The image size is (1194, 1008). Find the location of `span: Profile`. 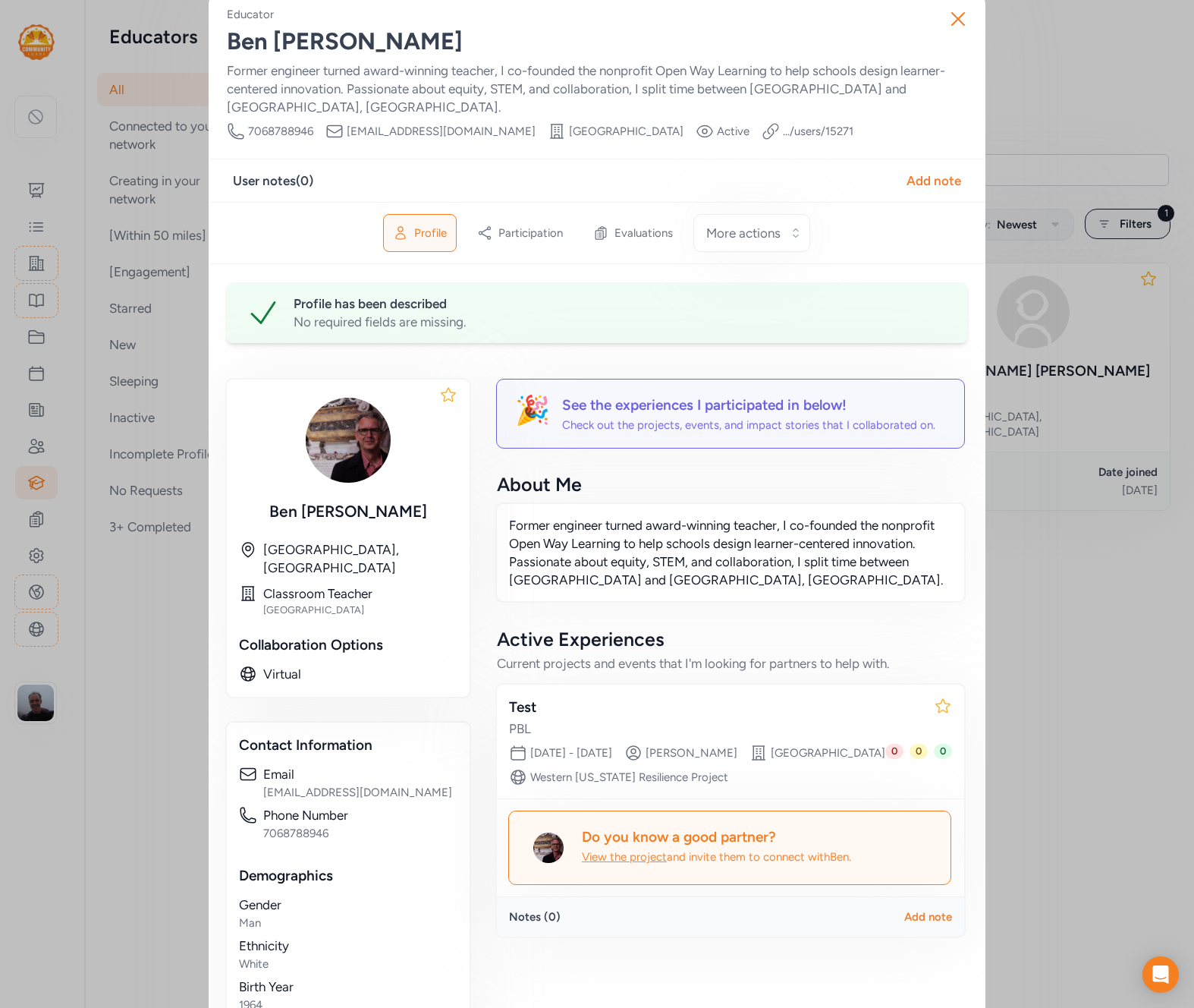

span: Profile is located at coordinates (430, 233).